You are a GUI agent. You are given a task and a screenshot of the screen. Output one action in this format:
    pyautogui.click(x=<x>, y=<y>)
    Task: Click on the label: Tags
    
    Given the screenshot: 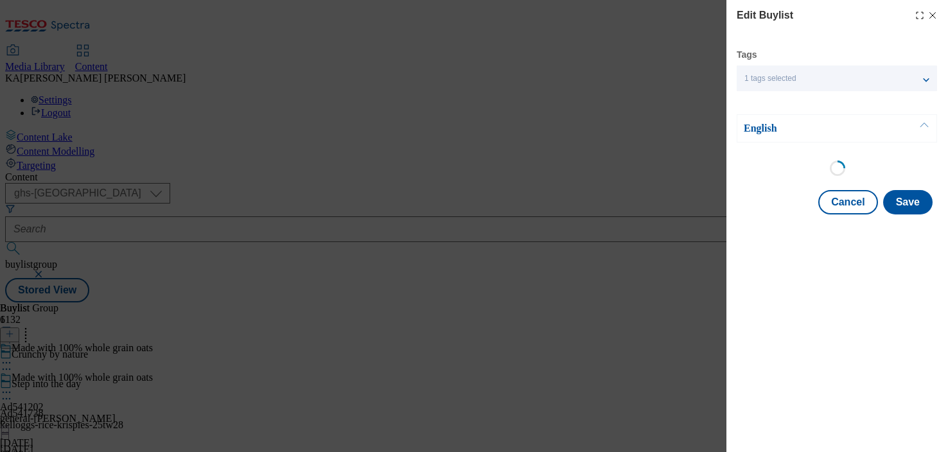 What is the action you would take?
    pyautogui.click(x=747, y=55)
    